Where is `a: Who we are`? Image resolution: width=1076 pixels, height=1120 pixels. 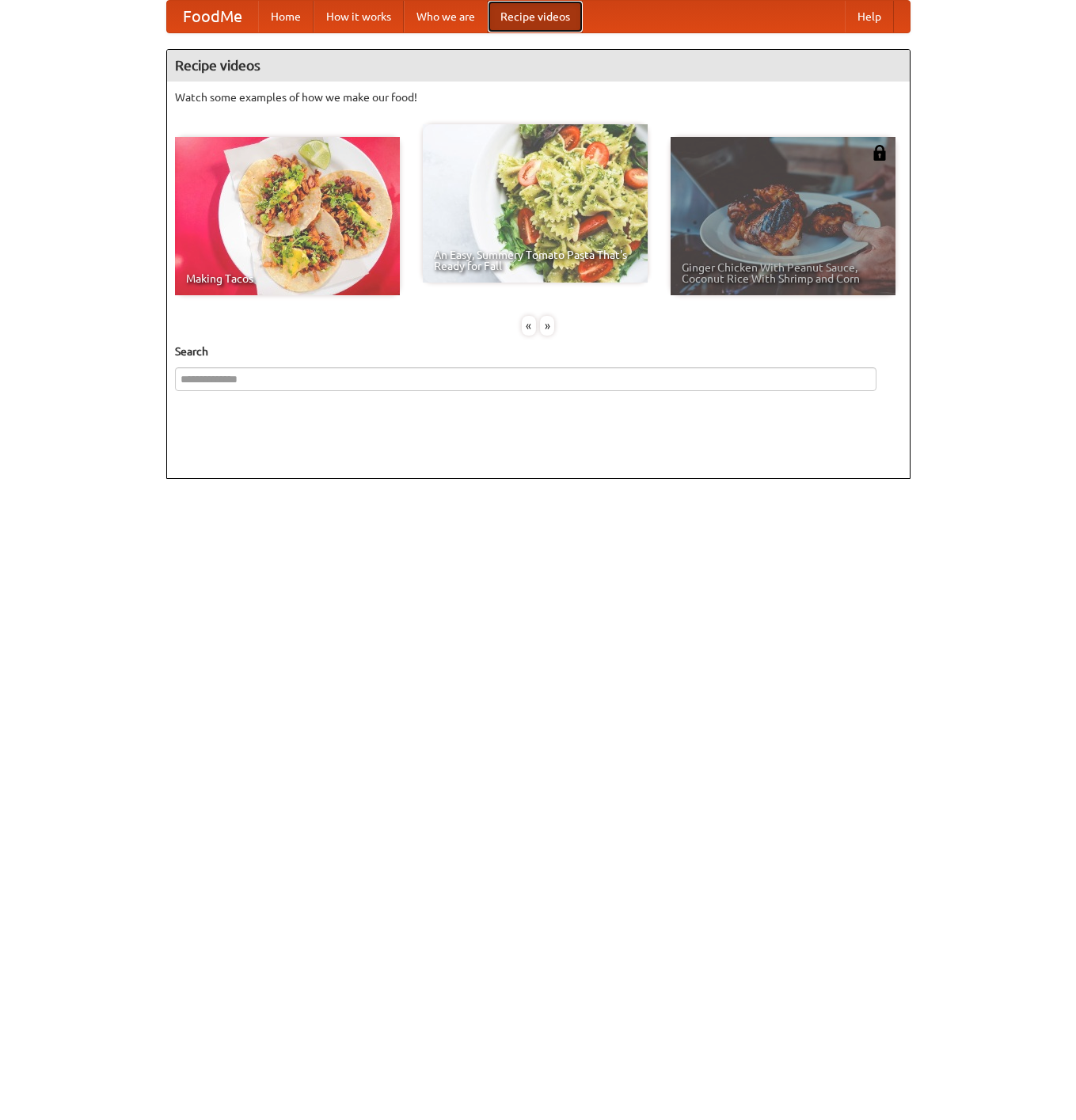
a: Who we are is located at coordinates (446, 16).